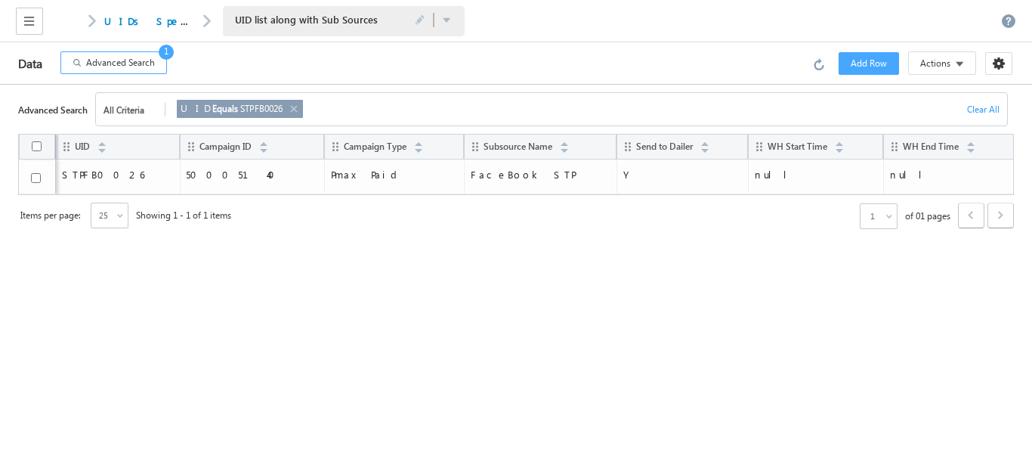  What do you see at coordinates (184, 215) in the screenshot?
I see `span: Showing 1 - 1 of 1 items` at bounding box center [184, 215].